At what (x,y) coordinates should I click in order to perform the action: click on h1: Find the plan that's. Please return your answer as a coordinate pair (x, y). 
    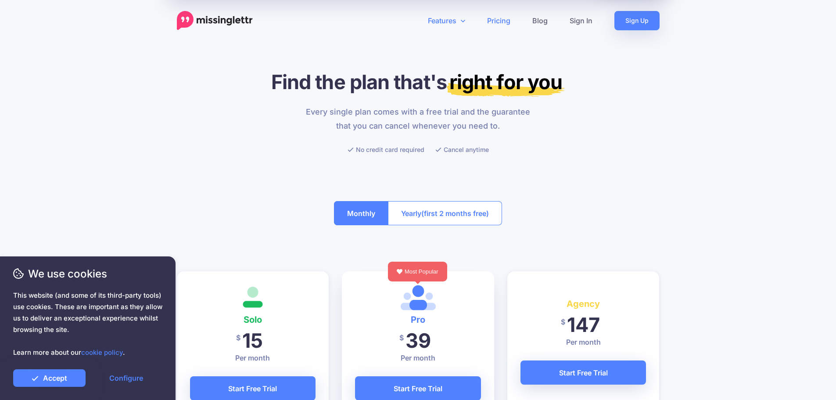
    Looking at the image, I should click on (418, 82).